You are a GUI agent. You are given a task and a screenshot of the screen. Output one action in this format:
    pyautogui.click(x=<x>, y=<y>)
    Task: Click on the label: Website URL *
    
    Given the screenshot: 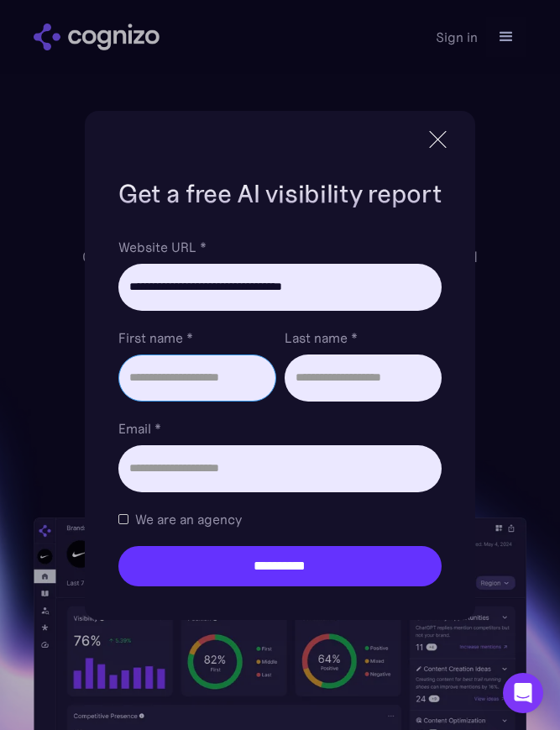 What is the action you would take?
    pyautogui.click(x=280, y=247)
    